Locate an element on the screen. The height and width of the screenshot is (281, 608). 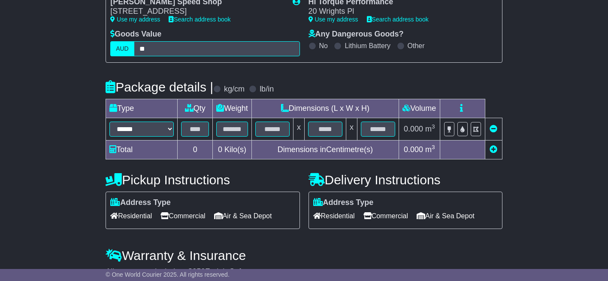
td: Dimensions (L x W x H) is located at coordinates (325, 108).